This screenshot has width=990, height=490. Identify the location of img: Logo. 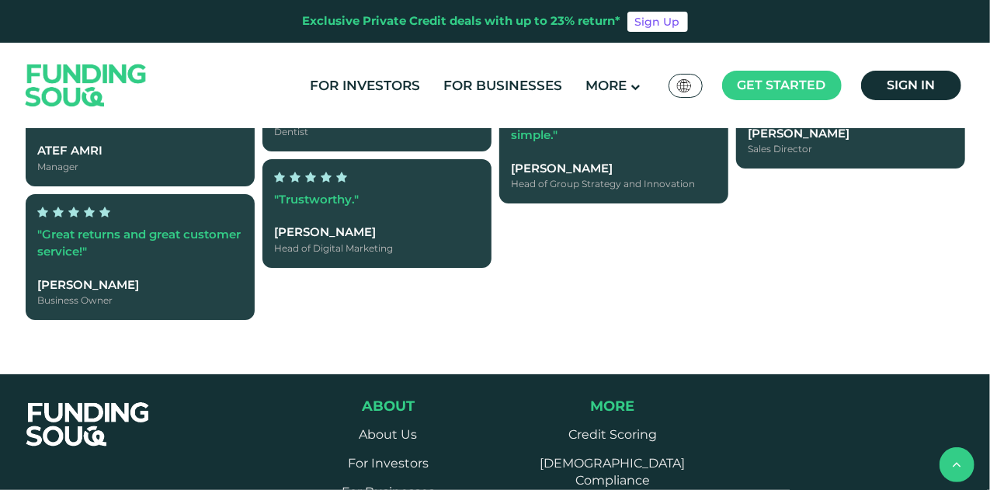
(86, 85).